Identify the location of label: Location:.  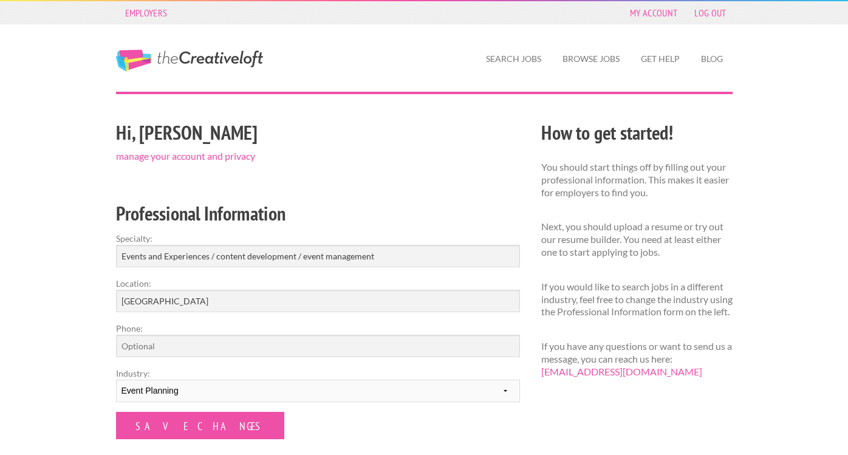
(318, 283).